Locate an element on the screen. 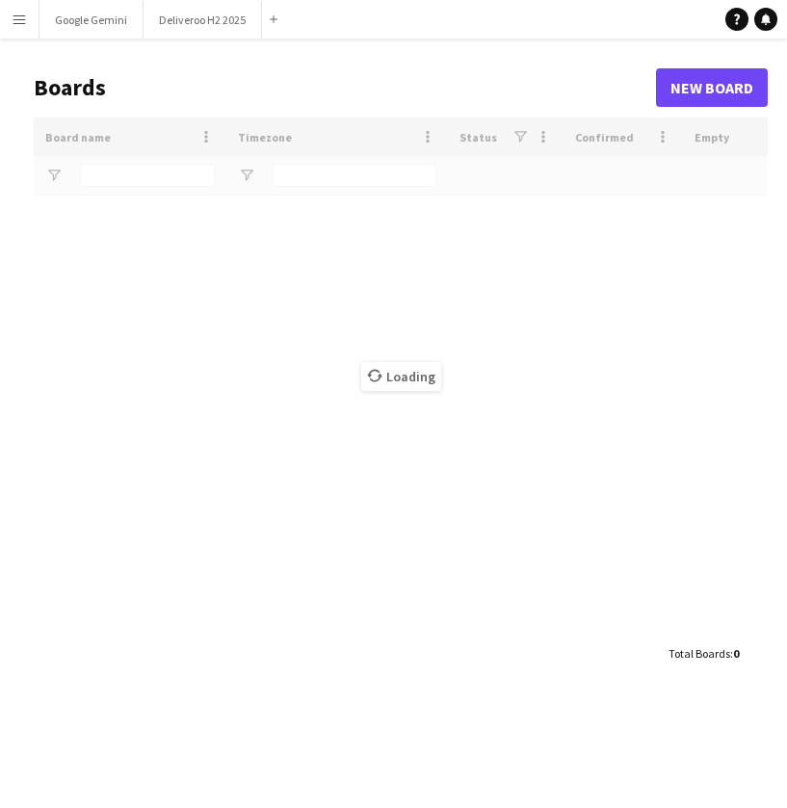 The width and height of the screenshot is (787, 808). span: Loading is located at coordinates (400, 376).